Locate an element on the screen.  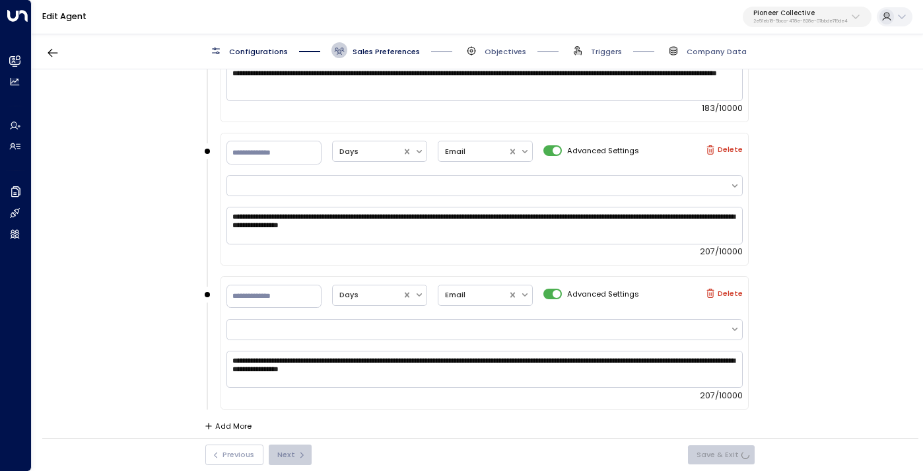
button: Add More is located at coordinates (228, 426).